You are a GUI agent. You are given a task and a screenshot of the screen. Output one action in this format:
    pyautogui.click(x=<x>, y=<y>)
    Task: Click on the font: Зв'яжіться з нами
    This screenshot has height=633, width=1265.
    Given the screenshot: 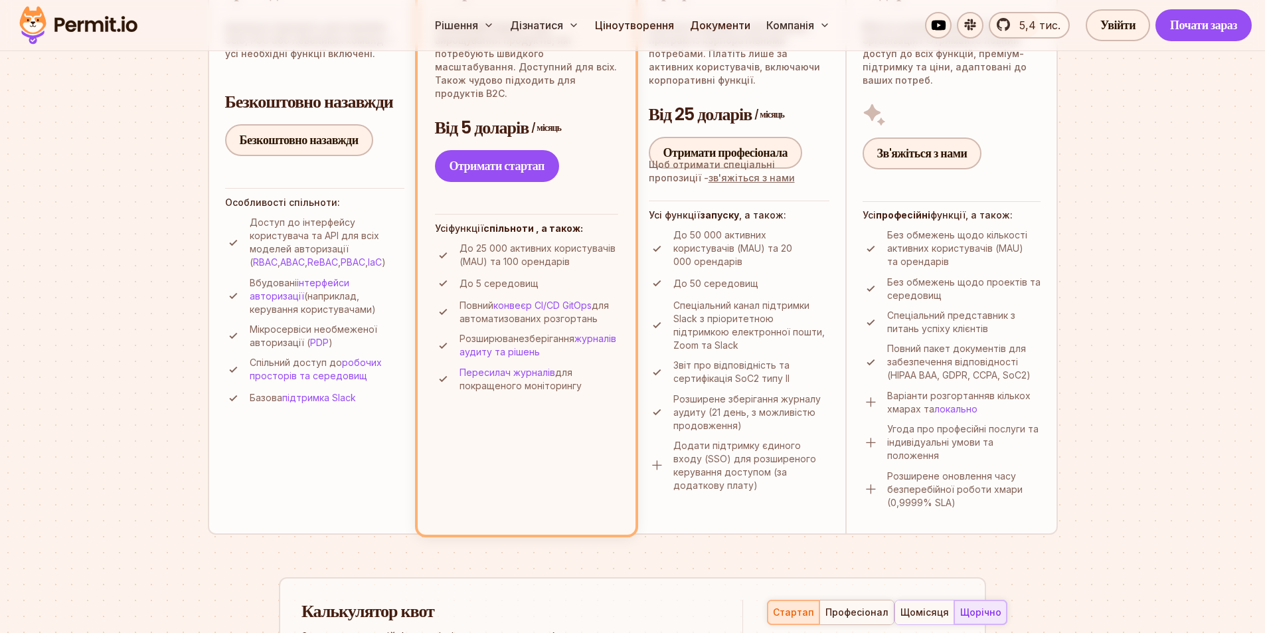 What is the action you would take?
    pyautogui.click(x=922, y=153)
    